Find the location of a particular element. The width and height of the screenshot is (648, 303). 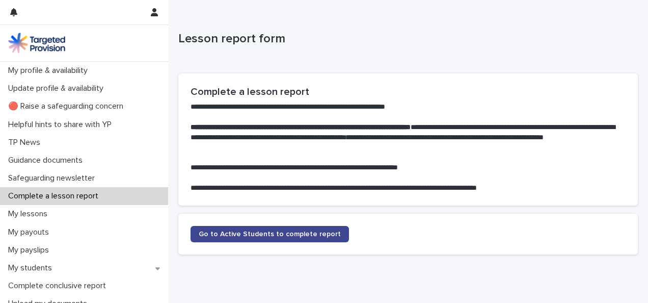

p: My lessons is located at coordinates (30, 214).